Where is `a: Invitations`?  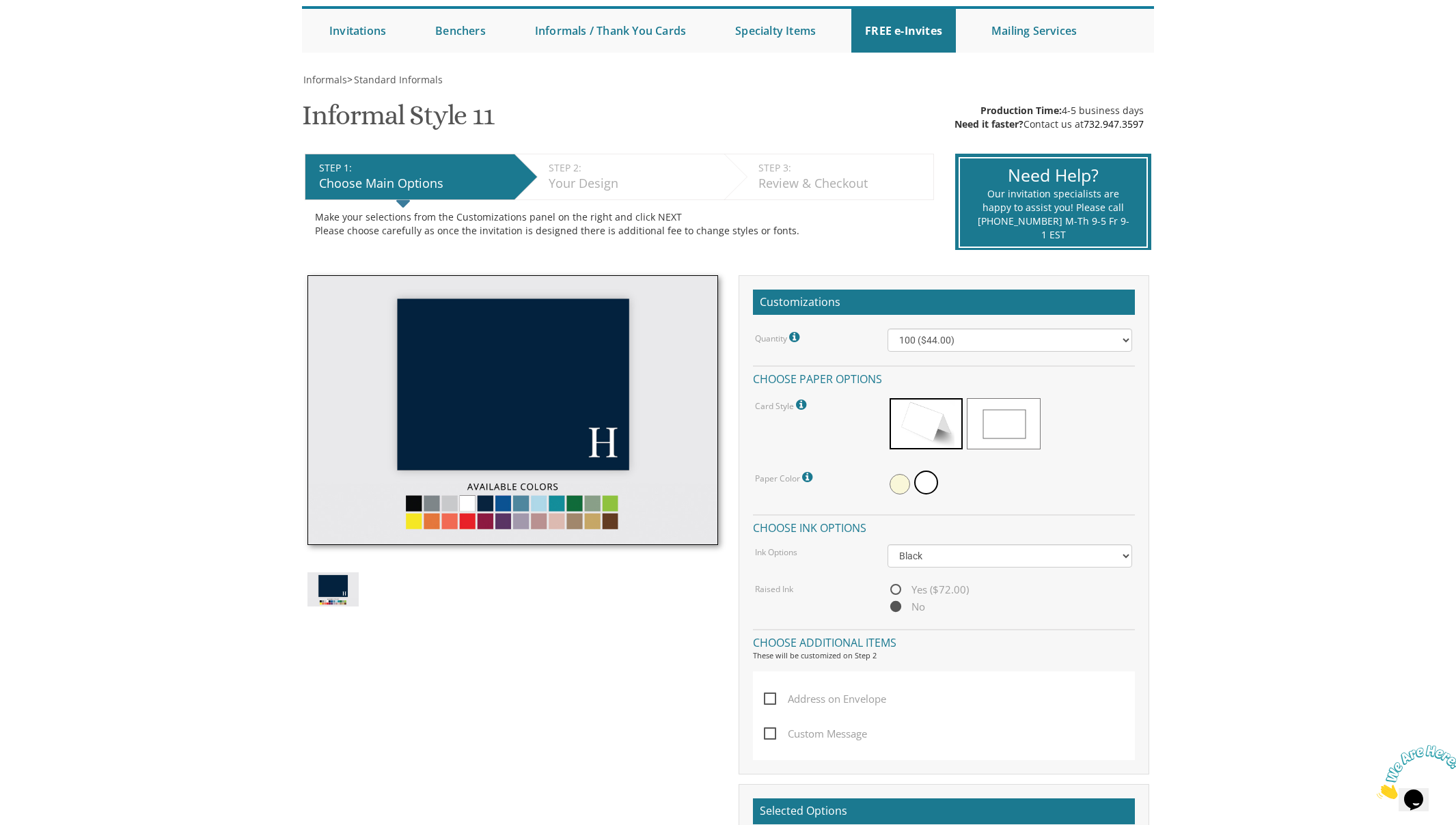
a: Invitations is located at coordinates (357, 31).